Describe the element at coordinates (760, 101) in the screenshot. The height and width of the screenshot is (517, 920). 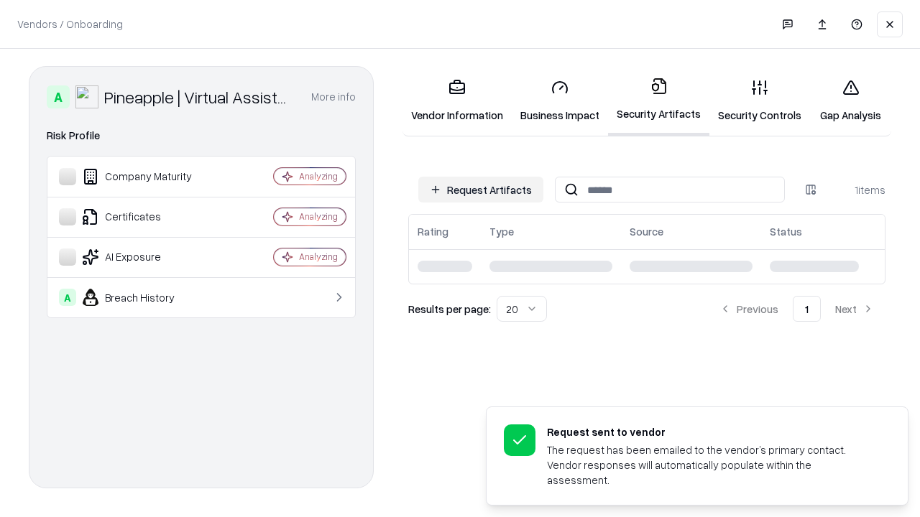
I see `a: Security Controls` at that location.